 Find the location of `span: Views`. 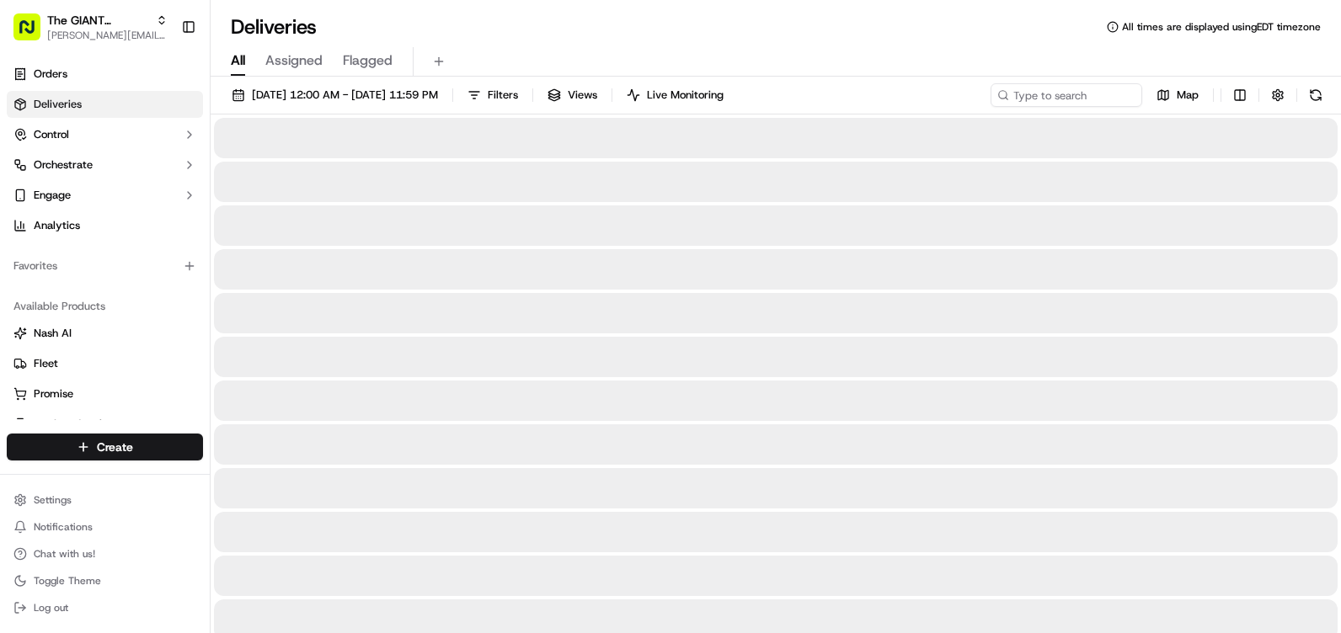

span: Views is located at coordinates (582, 95).